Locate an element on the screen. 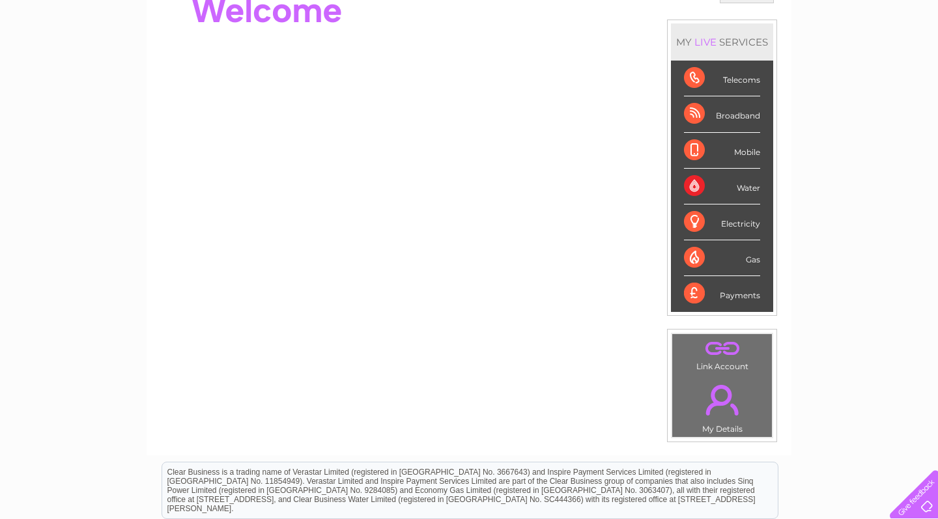  div: Water is located at coordinates (722, 186).